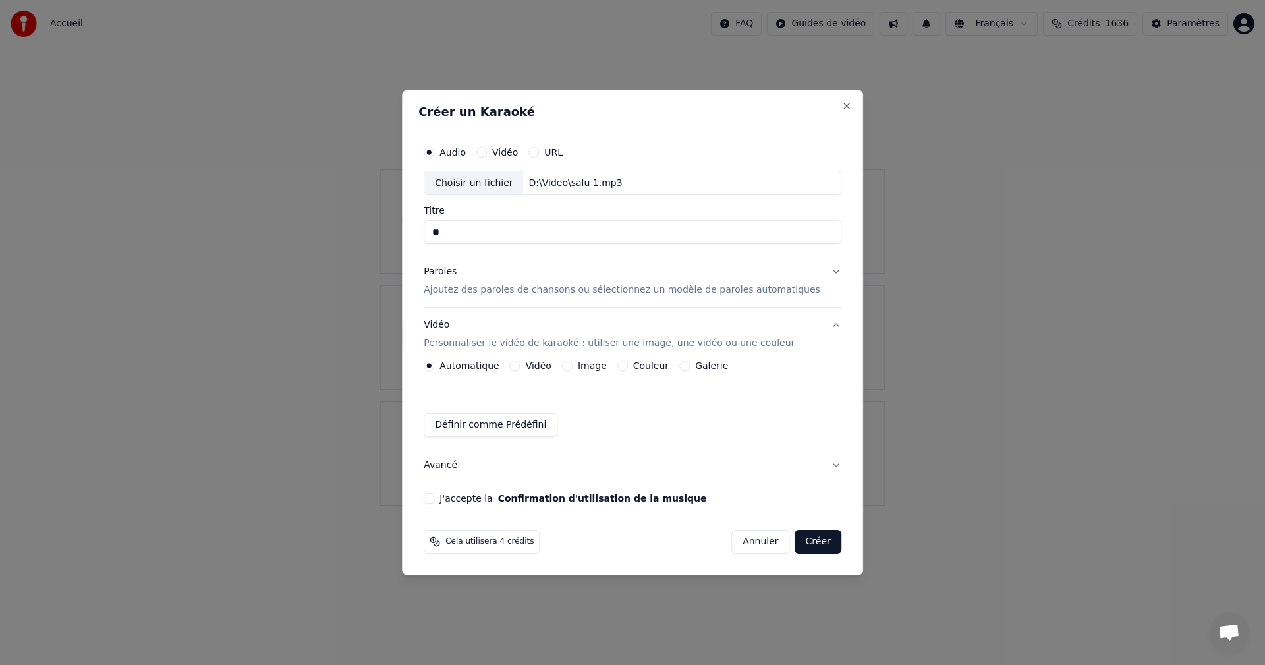 This screenshot has width=1265, height=665. What do you see at coordinates (490, 425) in the screenshot?
I see `button: Définir comme Prédéfini` at bounding box center [490, 425].